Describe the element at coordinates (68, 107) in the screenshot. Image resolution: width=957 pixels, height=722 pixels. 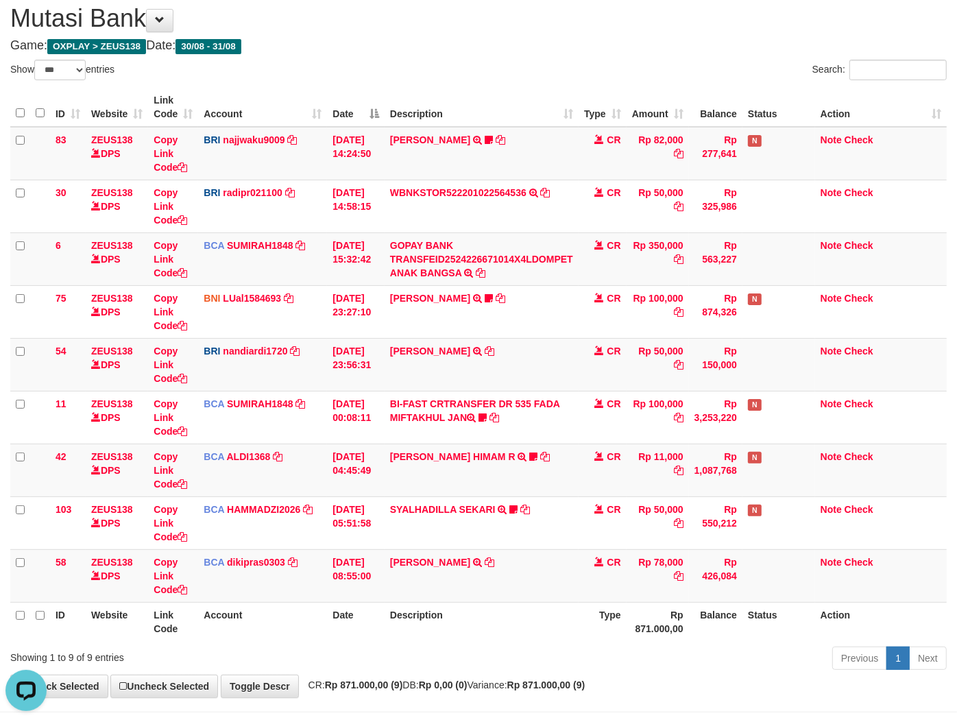
I see `th: ID: activate to sort column ascending` at that location.